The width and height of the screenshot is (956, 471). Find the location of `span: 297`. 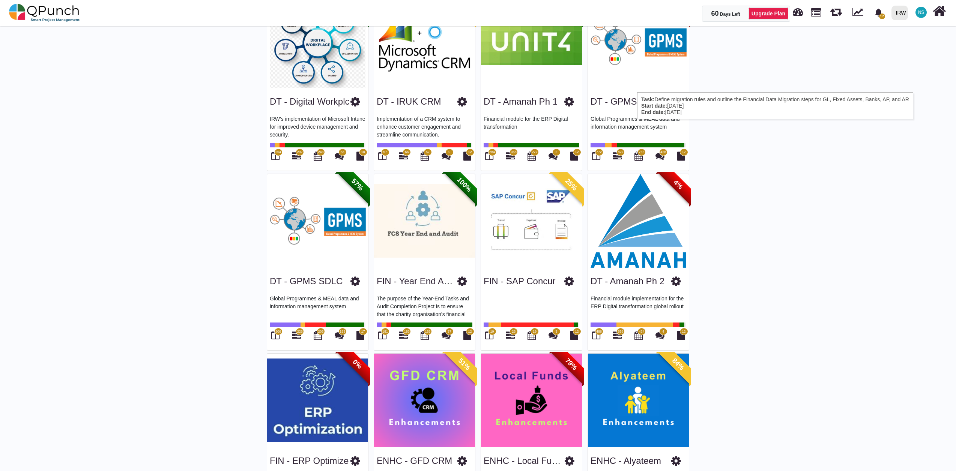

span: 297 is located at coordinates (300, 152).